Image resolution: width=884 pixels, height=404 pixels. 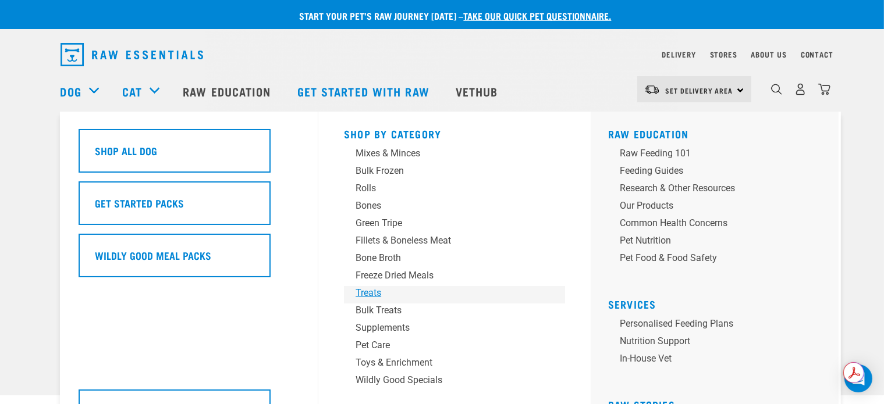 I want to click on a: Contact, so click(x=817, y=54).